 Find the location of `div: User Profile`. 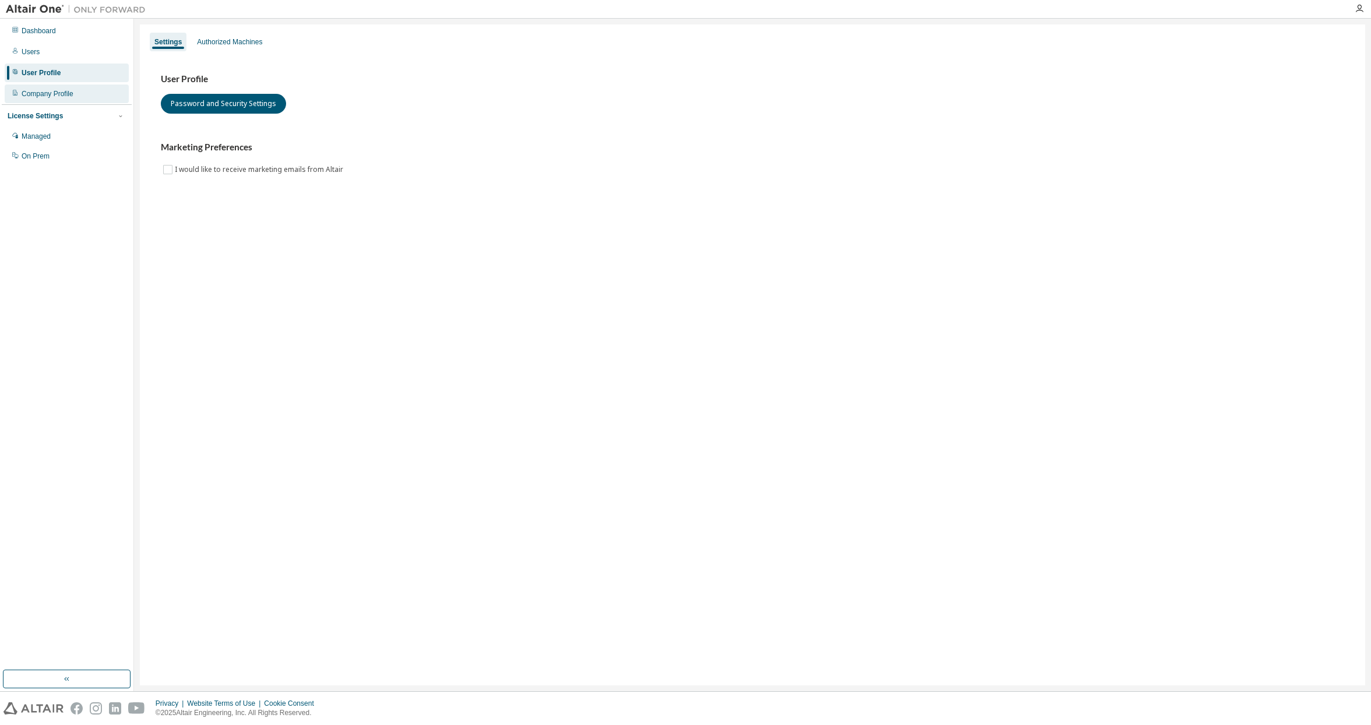

div: User Profile is located at coordinates (41, 73).